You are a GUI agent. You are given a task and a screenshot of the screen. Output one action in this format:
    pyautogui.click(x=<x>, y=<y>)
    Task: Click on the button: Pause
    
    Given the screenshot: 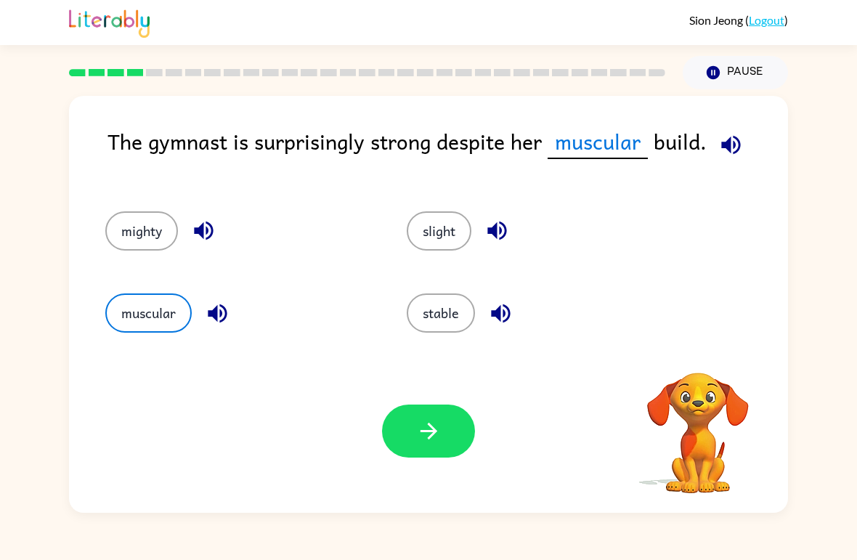 What is the action you would take?
    pyautogui.click(x=735, y=73)
    